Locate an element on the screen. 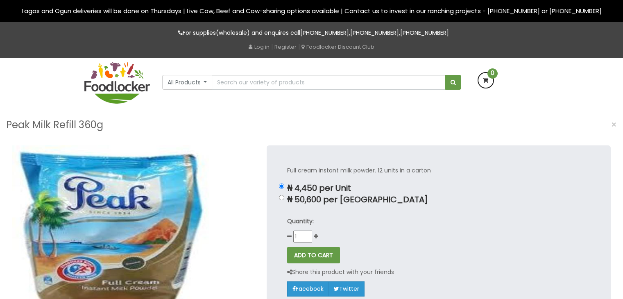 This screenshot has width=623, height=299. a: Foodlocker Discount Club is located at coordinates (338, 47).